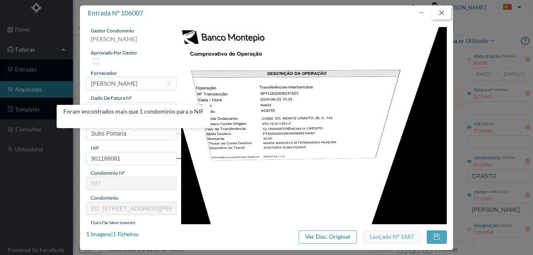  I want to click on span: NIF, so click(95, 148).